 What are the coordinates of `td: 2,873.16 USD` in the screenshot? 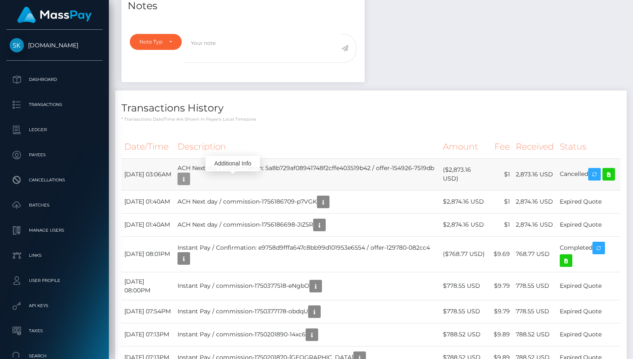 It's located at (535, 174).